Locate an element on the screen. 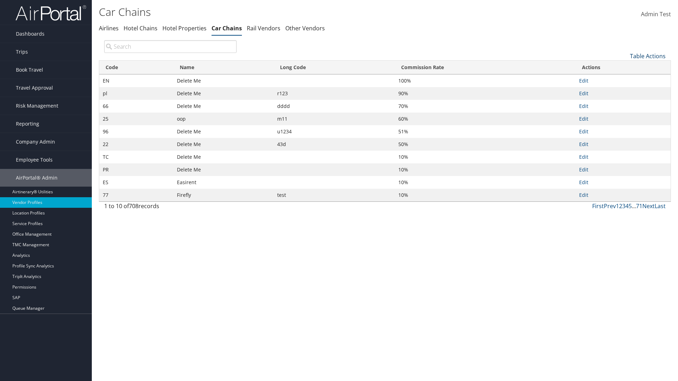  a: Prev is located at coordinates (610, 206).